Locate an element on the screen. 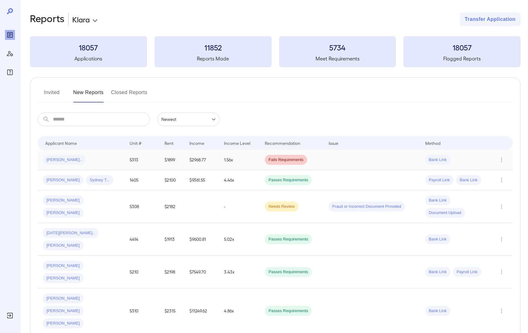  summary: 18057Applications11852Reports Made5734Meet Requirements18057Flagged Reports is located at coordinates (275, 52).